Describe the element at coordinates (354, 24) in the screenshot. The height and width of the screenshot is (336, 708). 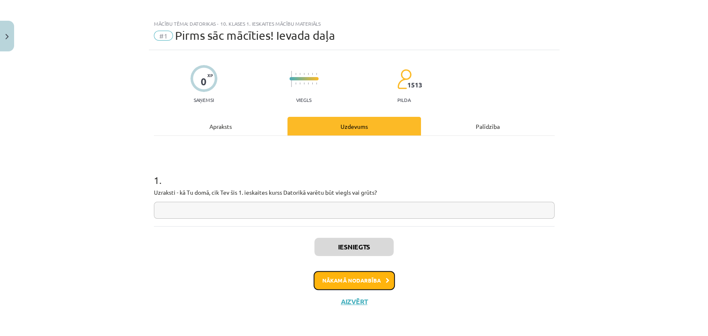
I see `div: Mācību tēma: Datorikas - 10. klases 1. ieskaites mācību materiāls` at that location.